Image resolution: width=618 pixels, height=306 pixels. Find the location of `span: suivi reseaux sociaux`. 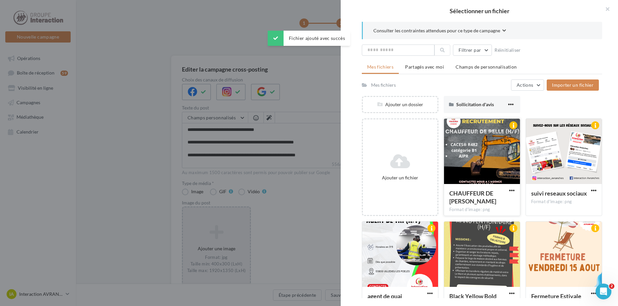

span: suivi reseaux sociaux is located at coordinates (559, 194).